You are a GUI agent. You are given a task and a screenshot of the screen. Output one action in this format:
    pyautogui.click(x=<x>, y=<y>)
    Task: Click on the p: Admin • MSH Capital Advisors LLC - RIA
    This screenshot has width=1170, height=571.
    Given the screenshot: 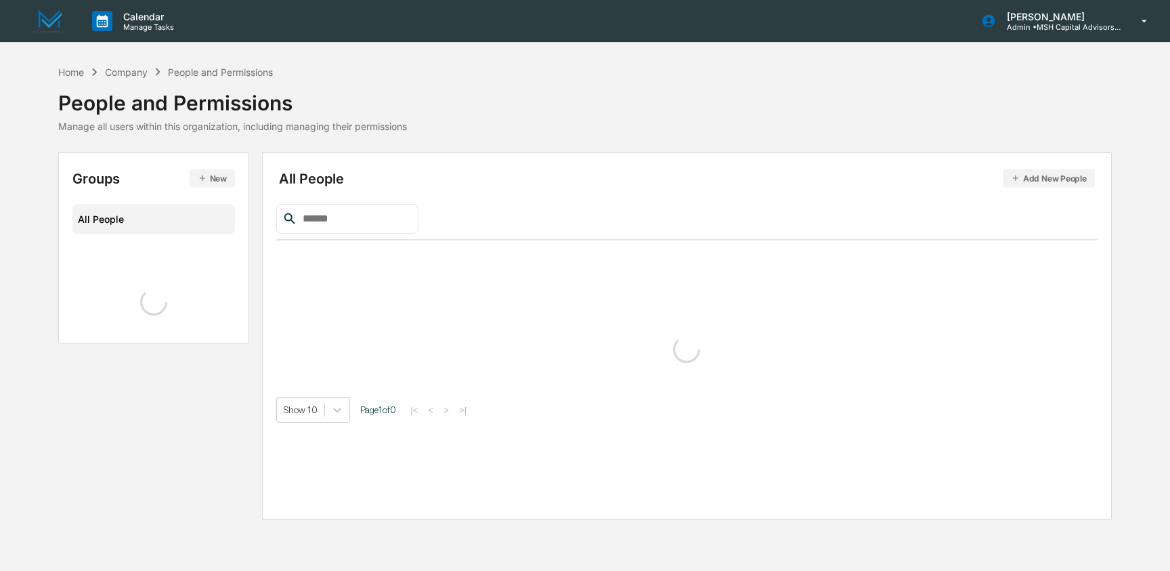 What is the action you would take?
    pyautogui.click(x=1059, y=27)
    